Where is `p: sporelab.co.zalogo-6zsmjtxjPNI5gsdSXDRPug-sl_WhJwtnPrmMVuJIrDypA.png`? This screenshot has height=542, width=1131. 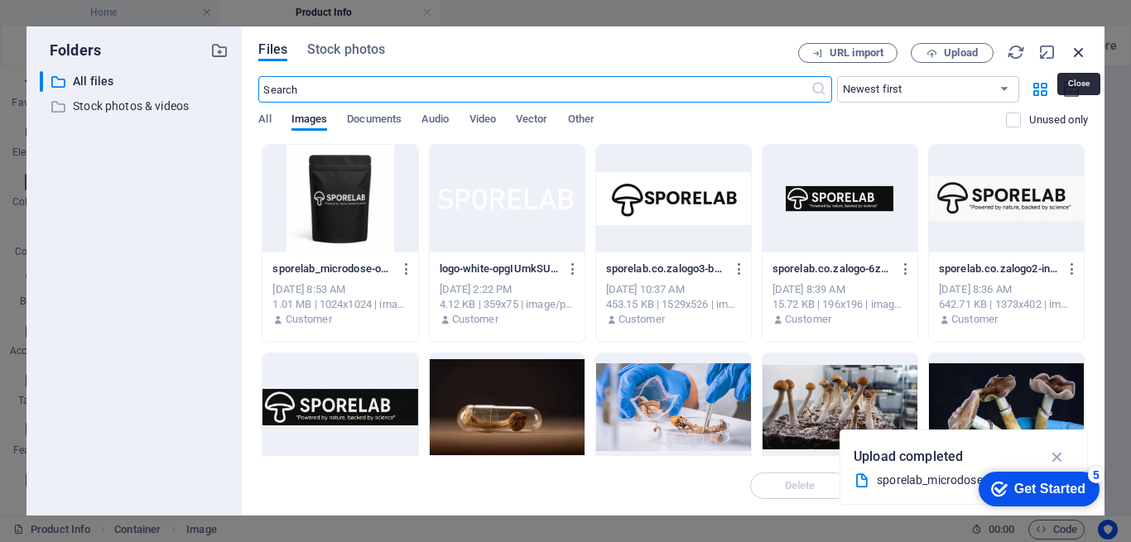
p: sporelab.co.zalogo-6zsmjtxjPNI5gsdSXDRPug-sl_WhJwtnPrmMVuJIrDypA.png is located at coordinates (832, 269).